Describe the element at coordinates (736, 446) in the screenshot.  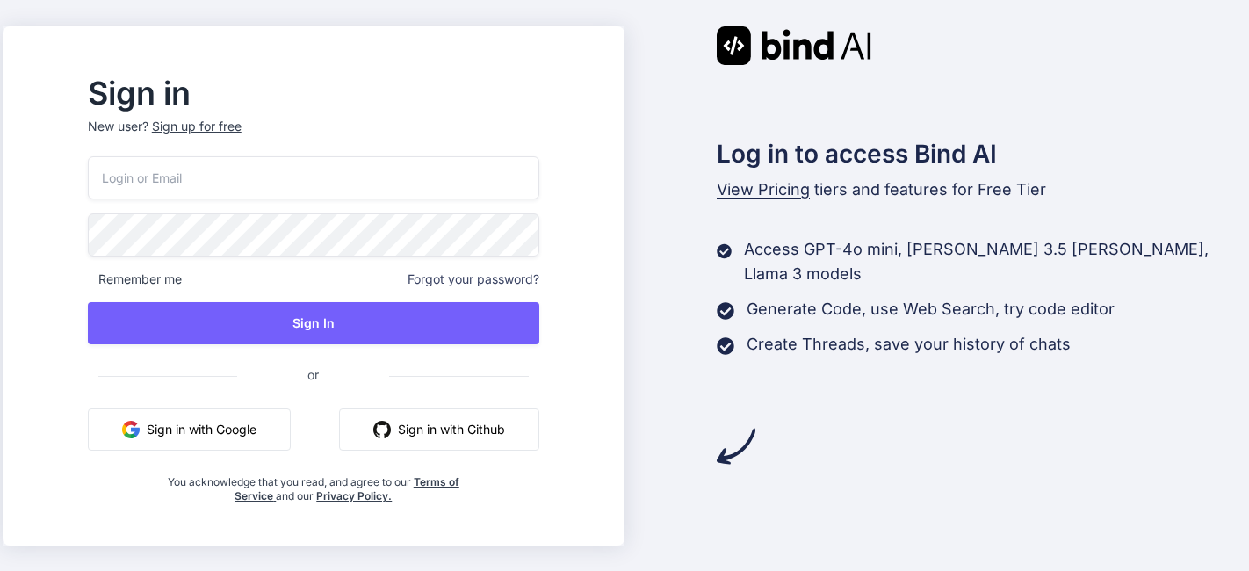
I see `img: arrow` at that location.